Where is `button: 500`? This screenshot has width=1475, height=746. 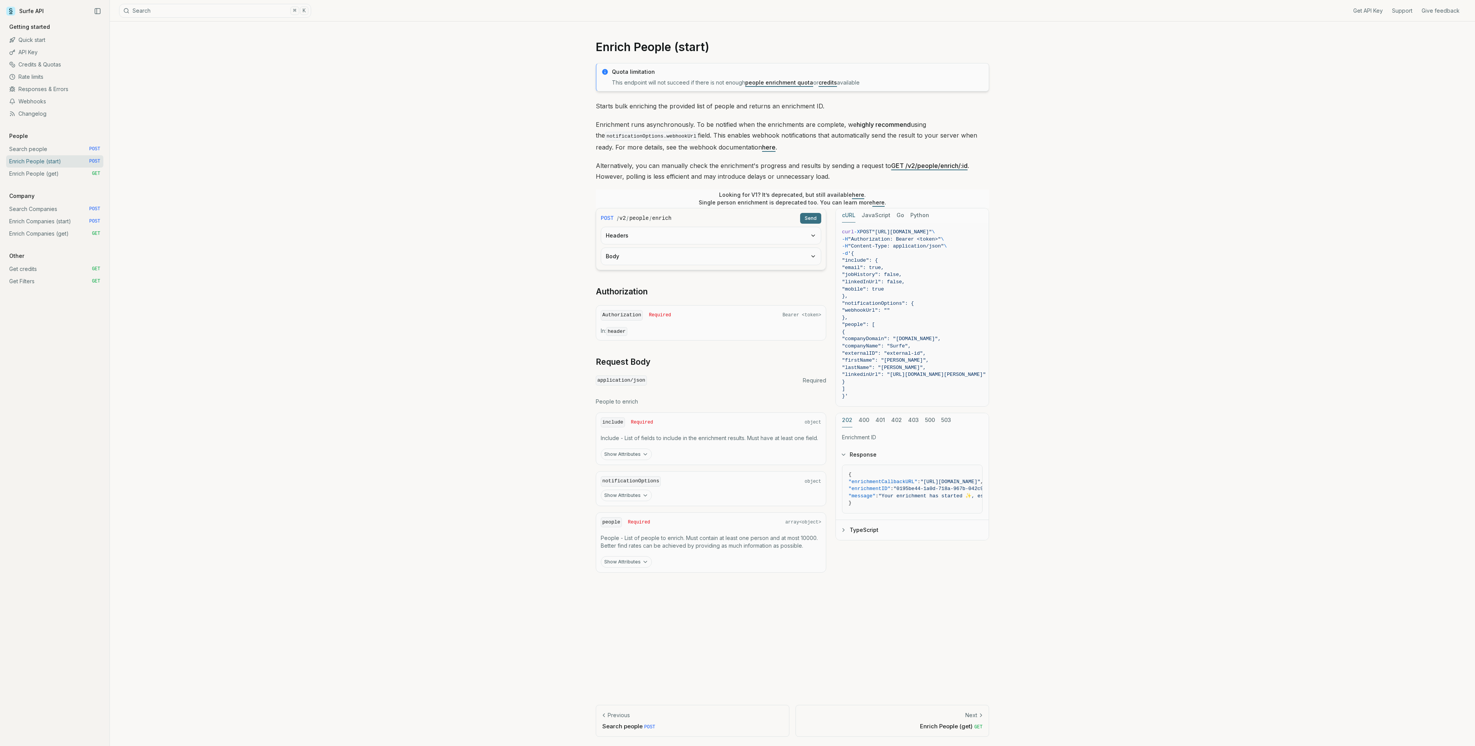
button: 500 is located at coordinates (930, 420).